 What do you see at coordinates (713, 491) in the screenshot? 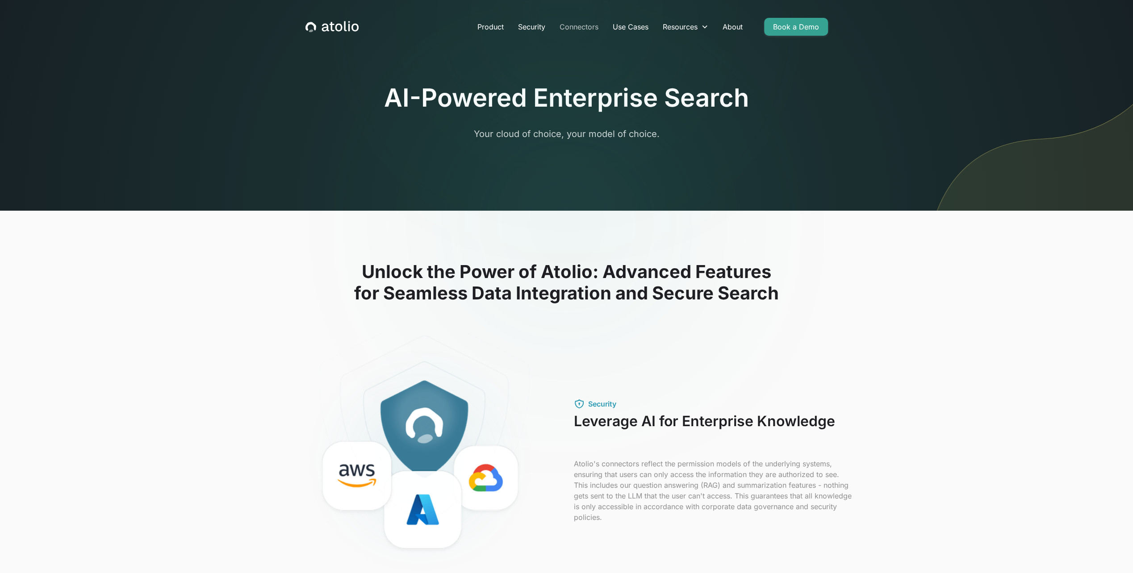
I see `p: Atolio's connectors reflect the permission models of the underlying systems, ensuring that users ...` at bounding box center [713, 491].